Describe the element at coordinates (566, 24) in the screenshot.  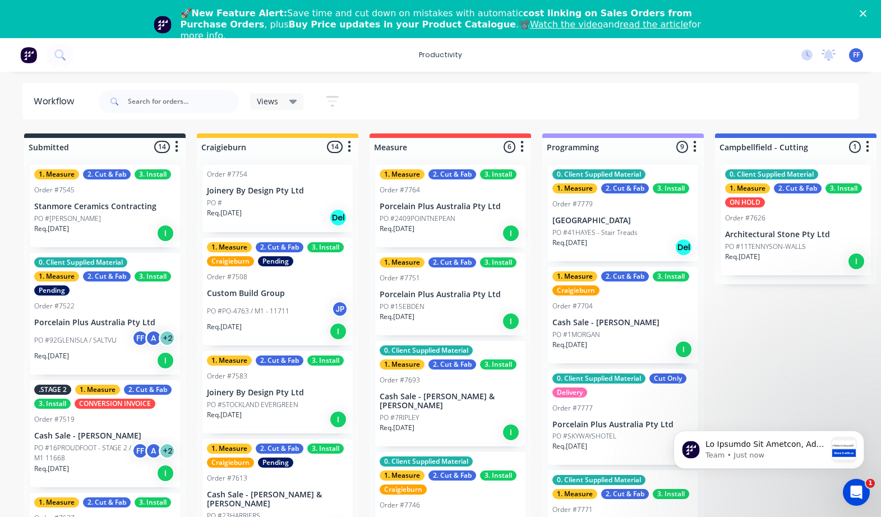
I see `a: Watch the video` at that location.